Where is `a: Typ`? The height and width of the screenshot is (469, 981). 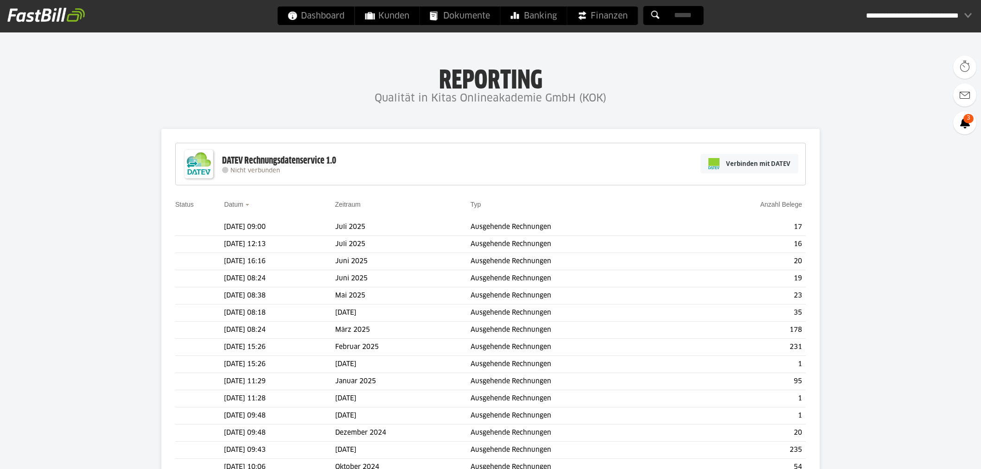 a: Typ is located at coordinates (476, 204).